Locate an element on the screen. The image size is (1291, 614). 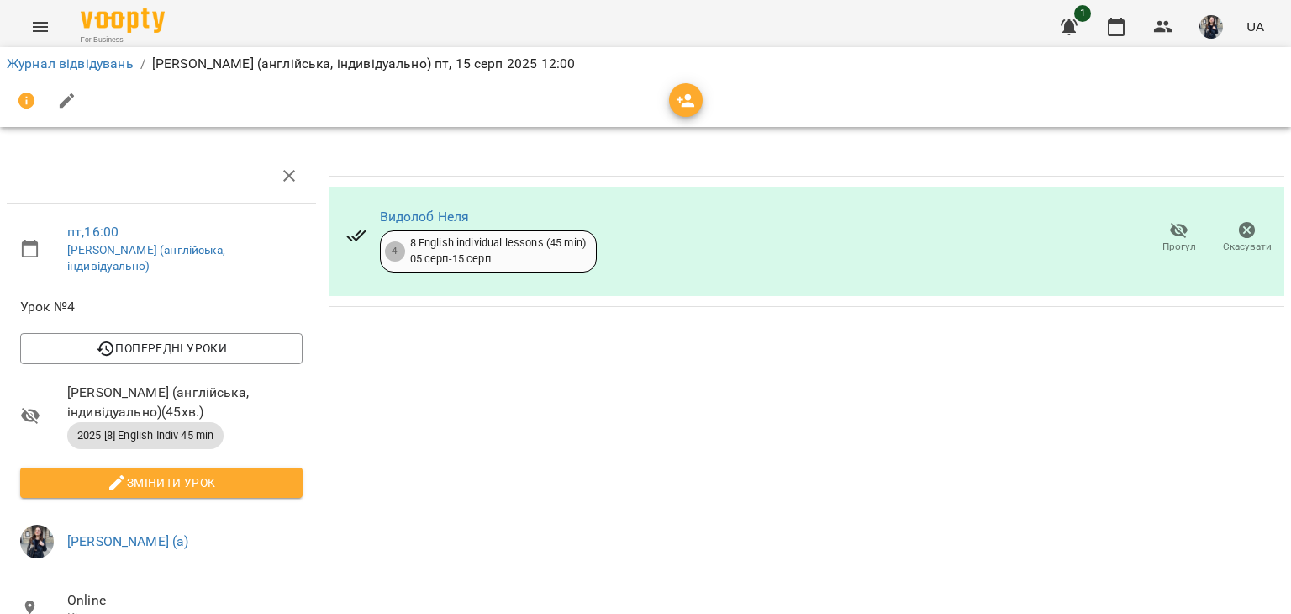
nav: breadcrumb is located at coordinates (646, 64).